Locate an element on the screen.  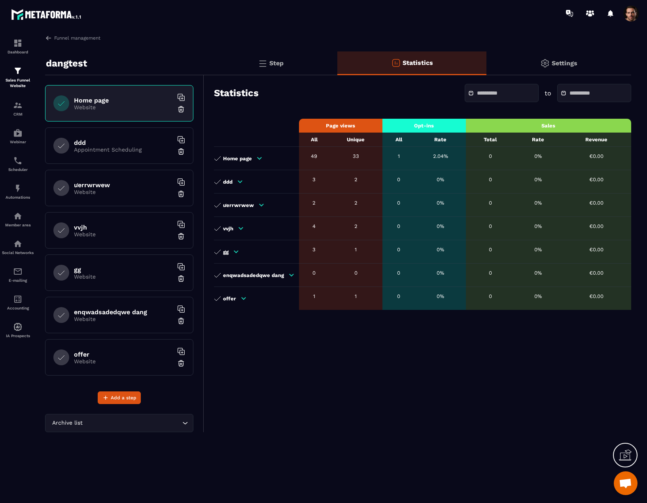
p: enqwadsadedqwe dang is located at coordinates (254, 275).